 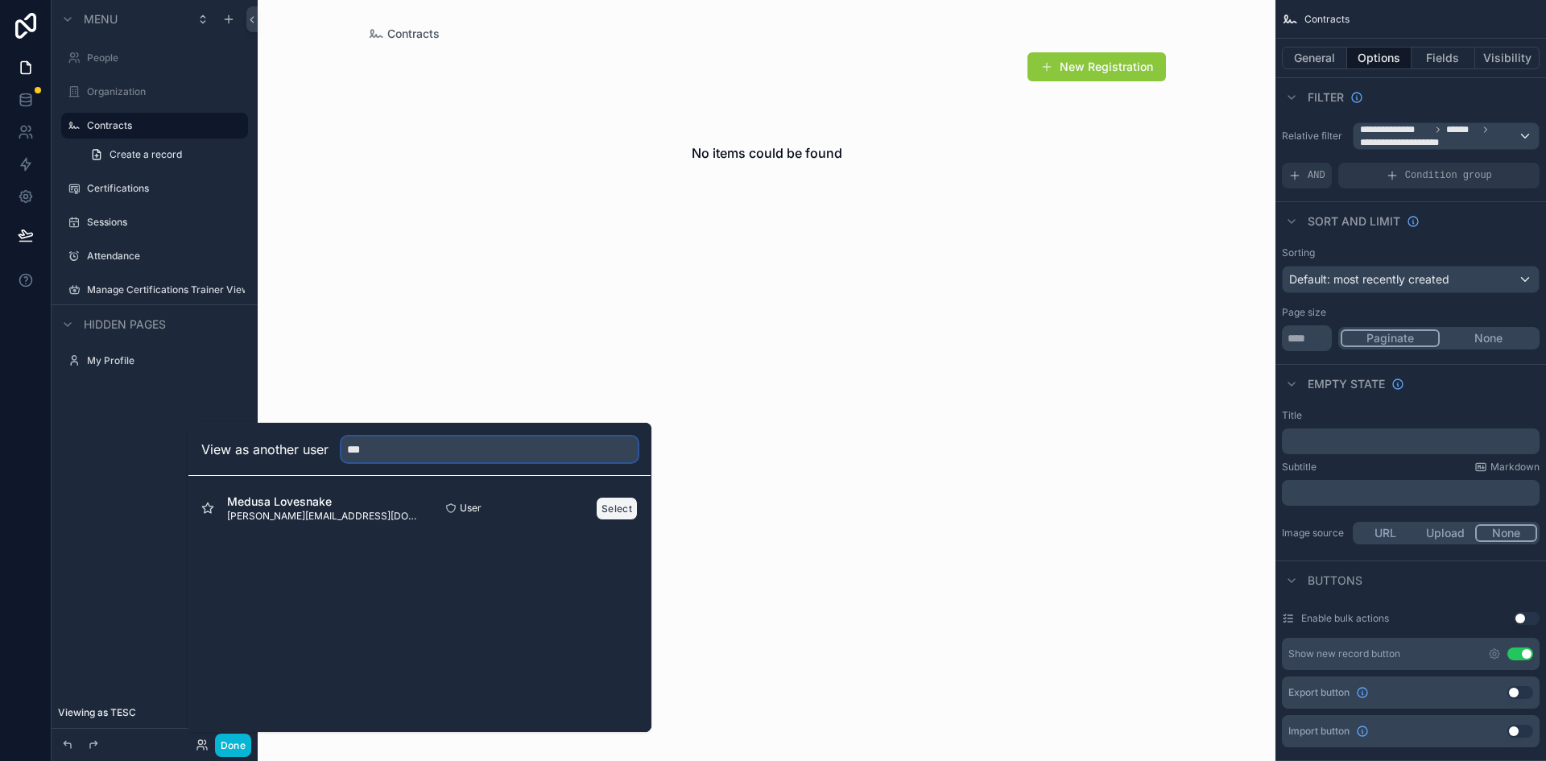 I want to click on a: My Profile, so click(x=166, y=361).